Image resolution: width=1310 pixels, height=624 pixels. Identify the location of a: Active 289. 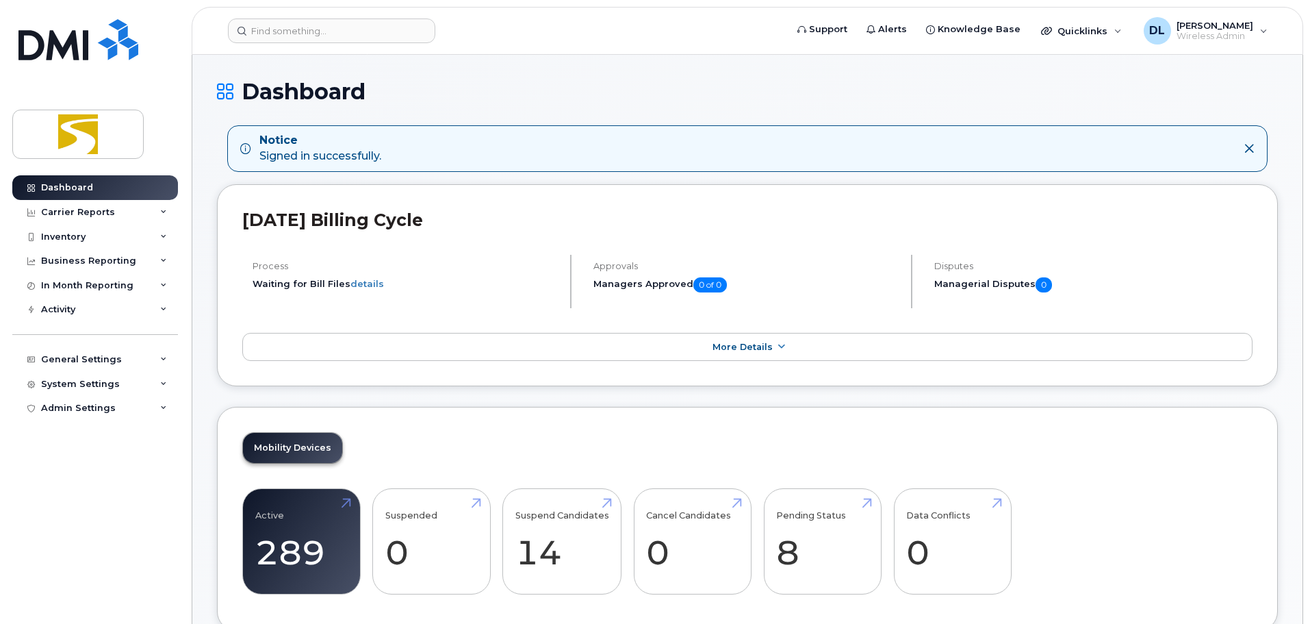
(301, 541).